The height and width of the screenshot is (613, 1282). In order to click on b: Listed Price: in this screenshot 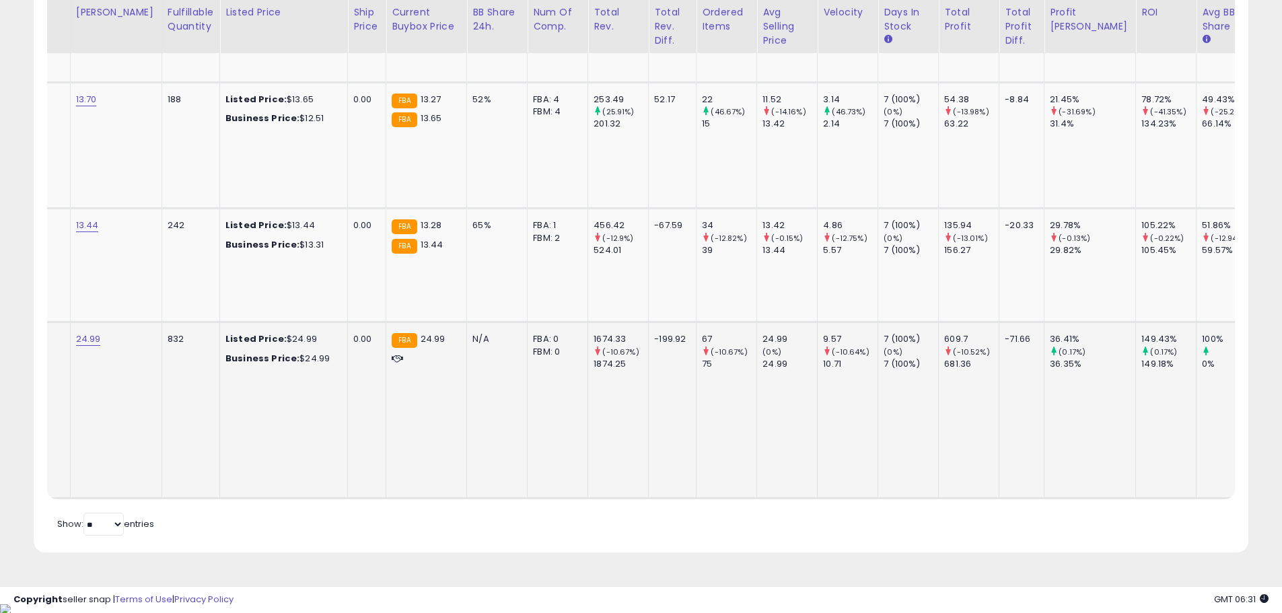, I will do `click(256, 225)`.